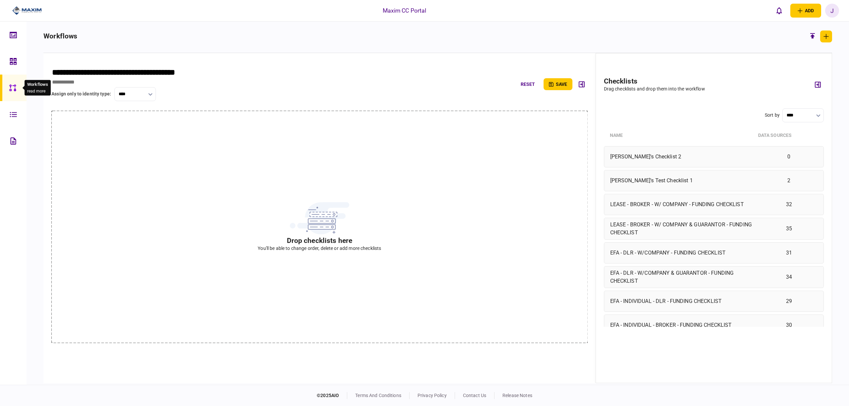  I want to click on button: open adding identity options, so click(805, 11).